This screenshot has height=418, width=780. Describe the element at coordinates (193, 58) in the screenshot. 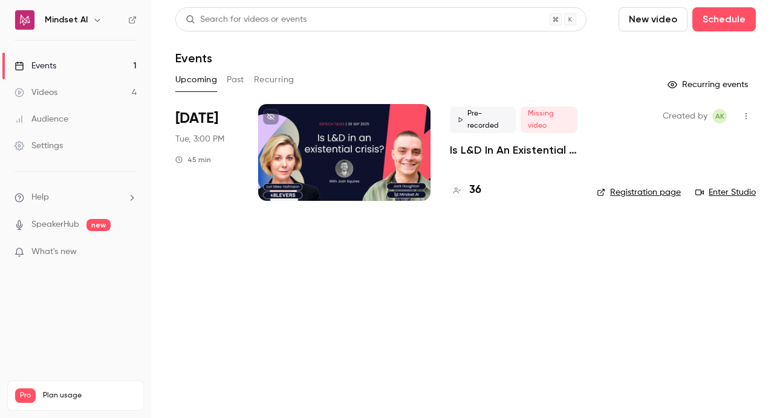

I see `h1: Events` at that location.